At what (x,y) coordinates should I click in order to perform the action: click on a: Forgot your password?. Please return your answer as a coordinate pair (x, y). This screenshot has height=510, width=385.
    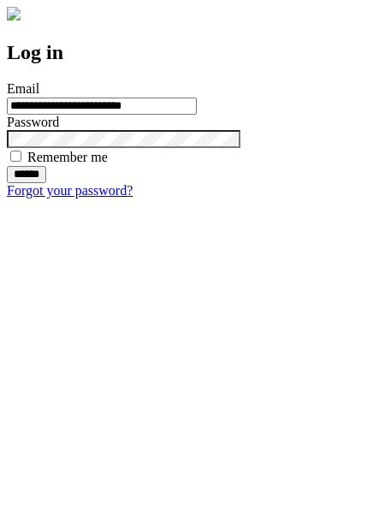
    Looking at the image, I should click on (69, 190).